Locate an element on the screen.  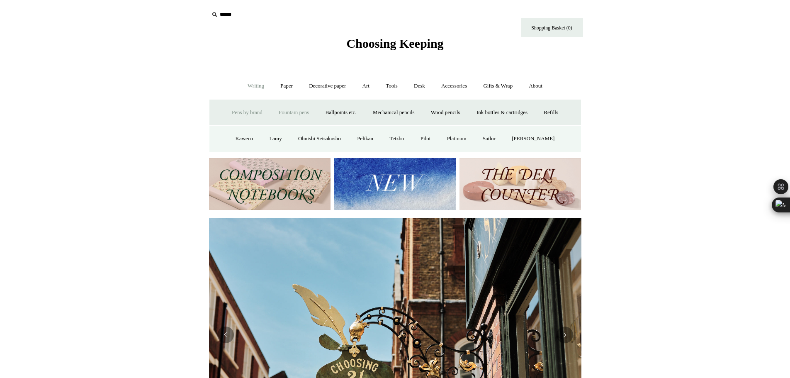
a: Accessories is located at coordinates (454, 86).